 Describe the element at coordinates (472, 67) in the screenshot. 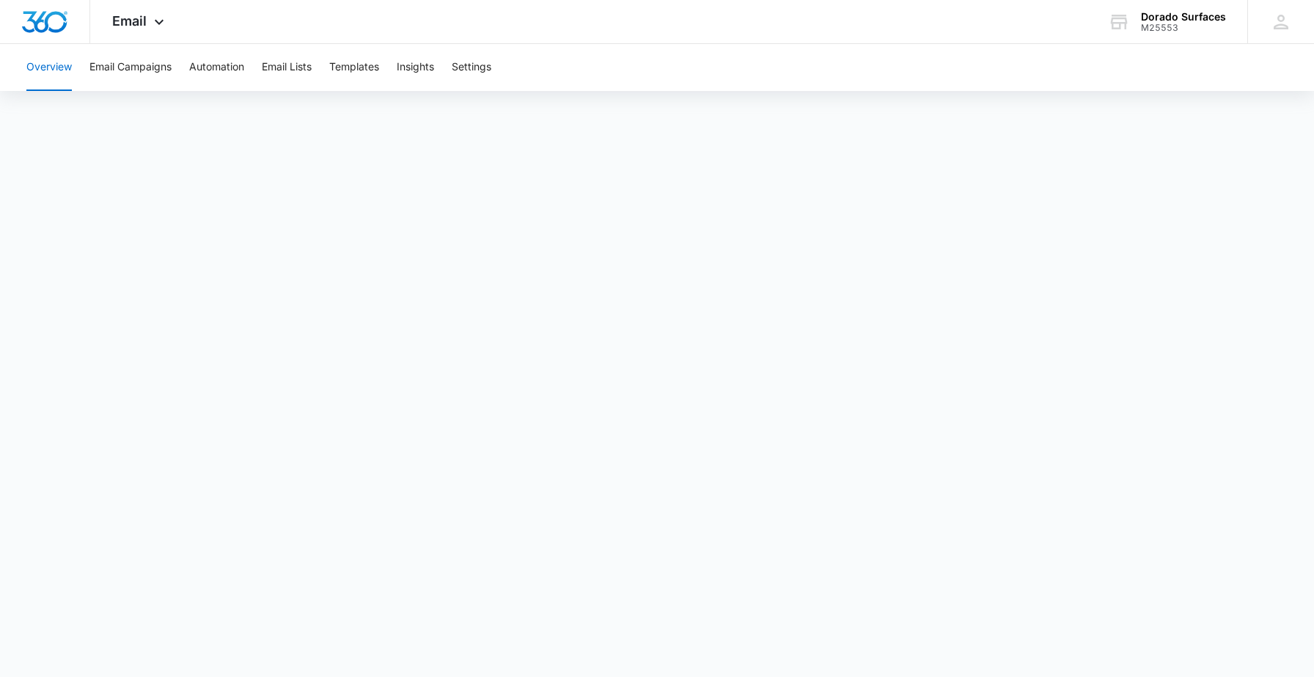

I see `button: Settings` at that location.